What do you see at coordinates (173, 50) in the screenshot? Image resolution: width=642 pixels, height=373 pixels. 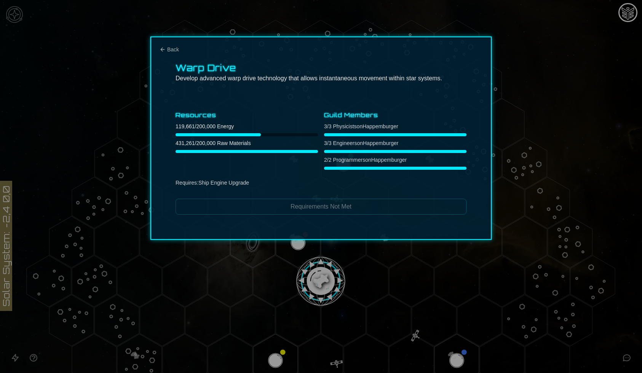 I see `span: Back` at bounding box center [173, 50].